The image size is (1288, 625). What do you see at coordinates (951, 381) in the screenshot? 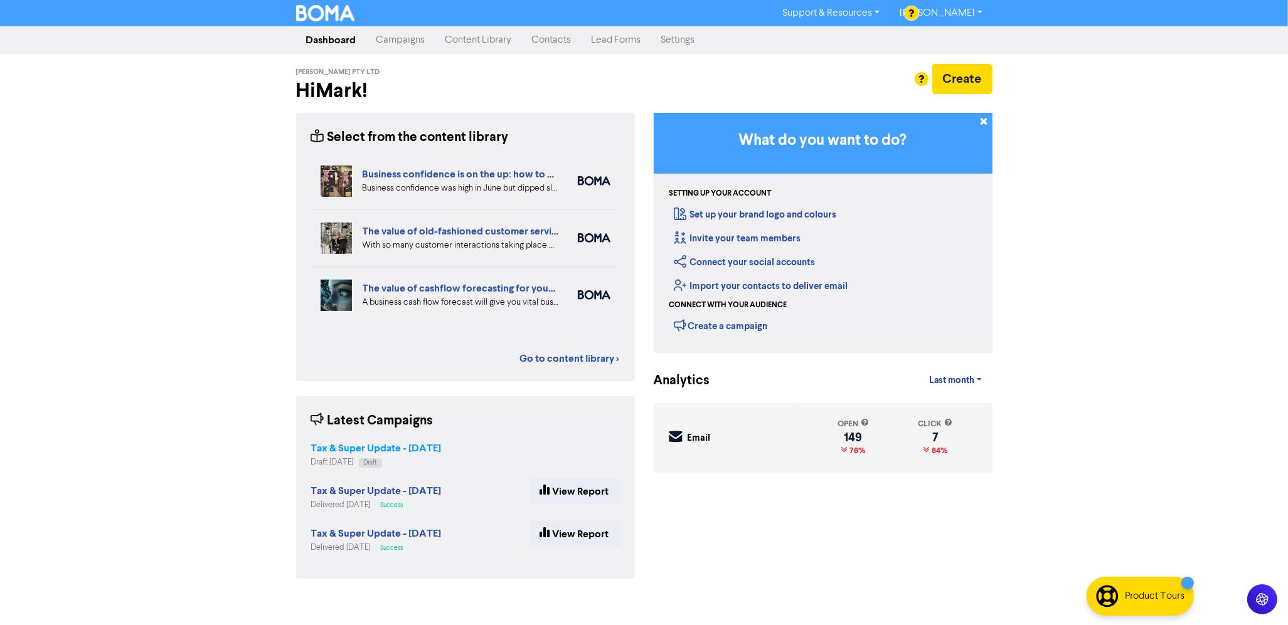
I see `span: Last month` at bounding box center [951, 381].